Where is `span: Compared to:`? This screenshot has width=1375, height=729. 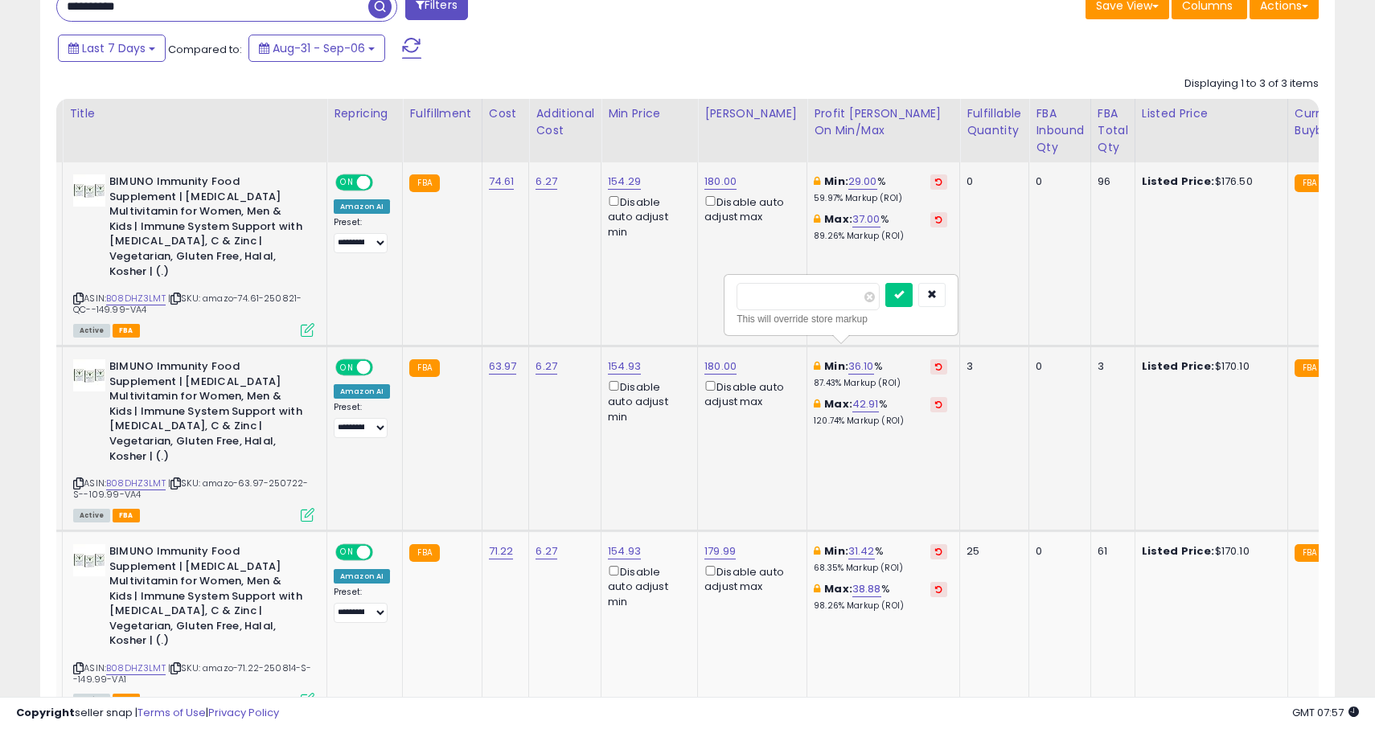 span: Compared to: is located at coordinates (205, 49).